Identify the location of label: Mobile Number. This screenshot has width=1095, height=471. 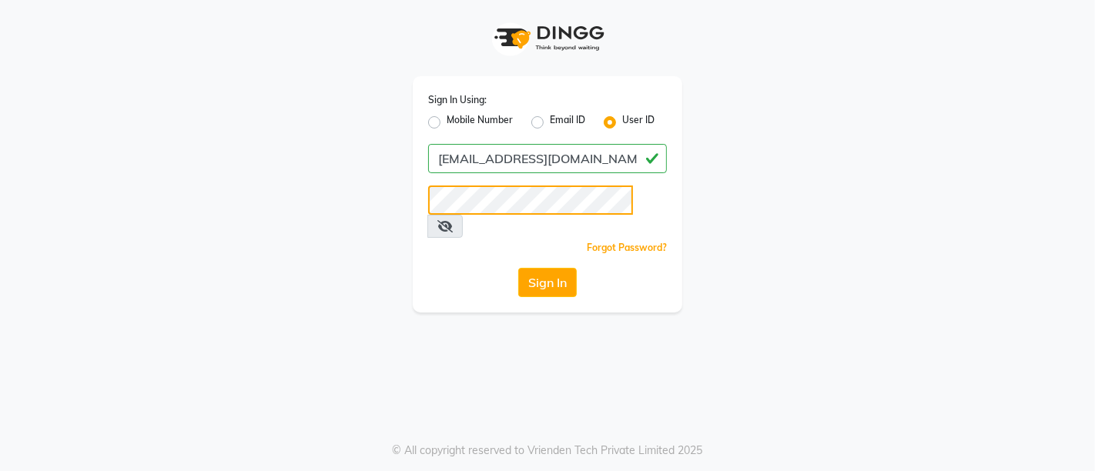
(480, 122).